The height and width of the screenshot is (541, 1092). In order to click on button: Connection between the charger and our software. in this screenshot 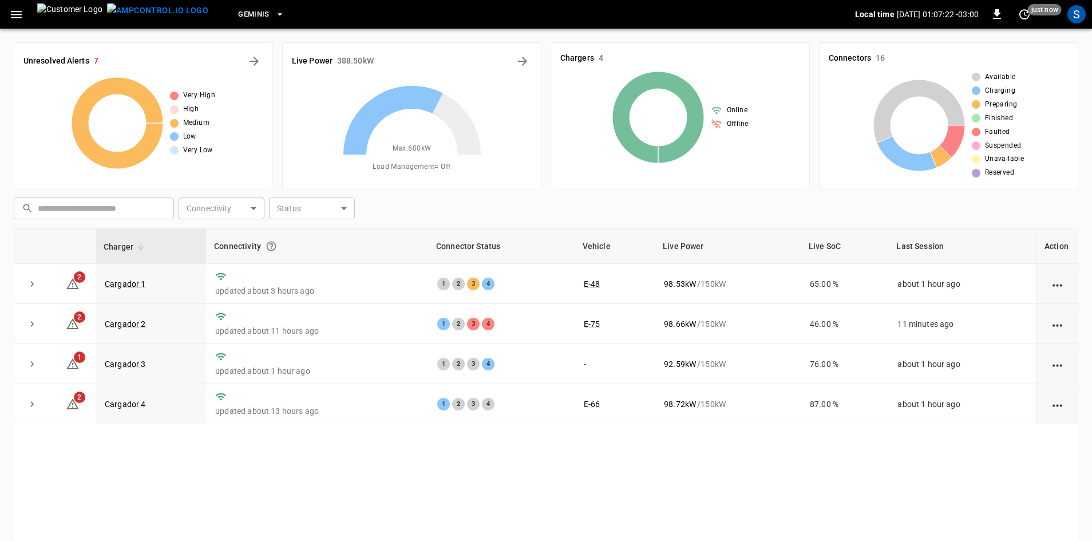, I will do `click(271, 246)`.